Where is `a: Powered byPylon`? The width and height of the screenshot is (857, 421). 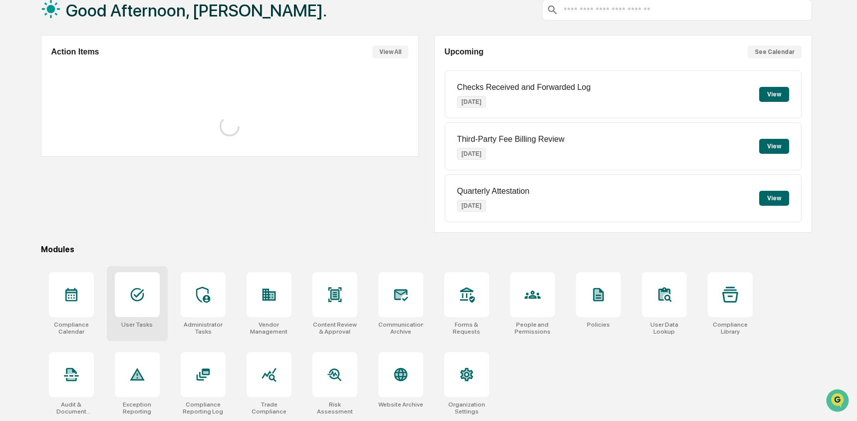 a: Powered byPylon is located at coordinates (95, 173).